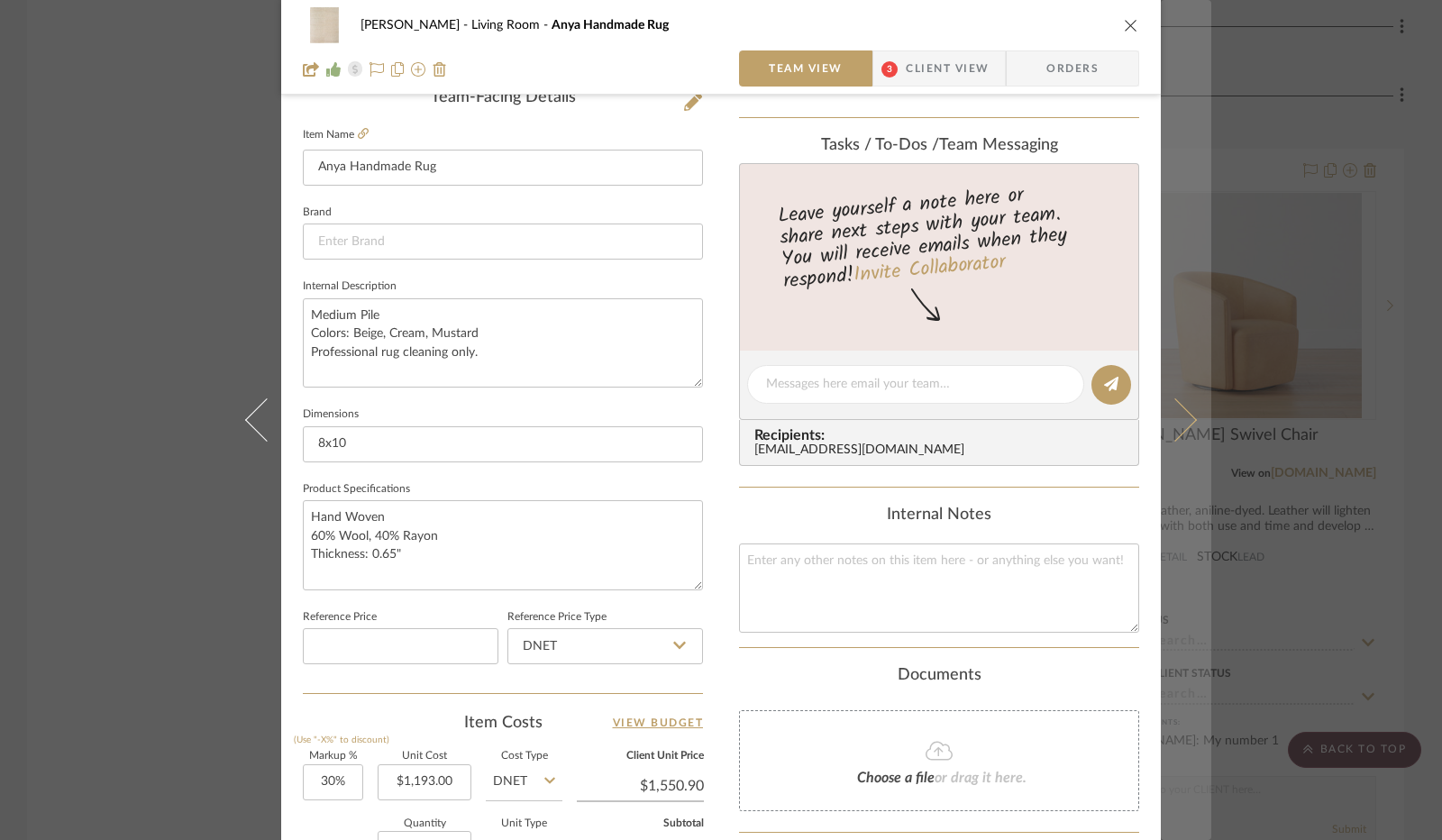 Image resolution: width=1442 pixels, height=840 pixels. I want to click on div: Team-Facing Details, so click(503, 99).